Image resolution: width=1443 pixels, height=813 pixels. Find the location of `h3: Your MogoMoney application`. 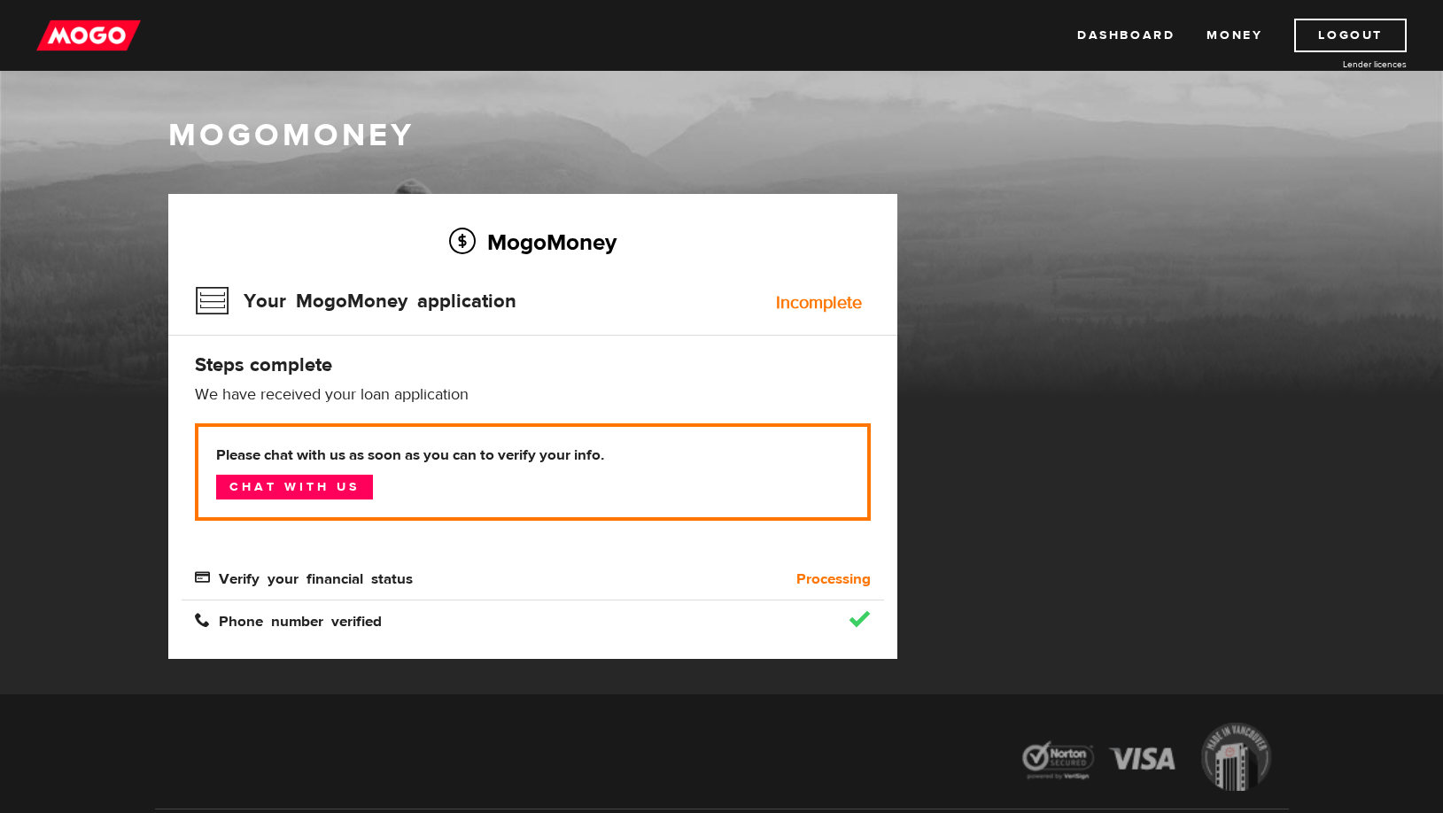

h3: Your MogoMoney application is located at coordinates (355, 301).